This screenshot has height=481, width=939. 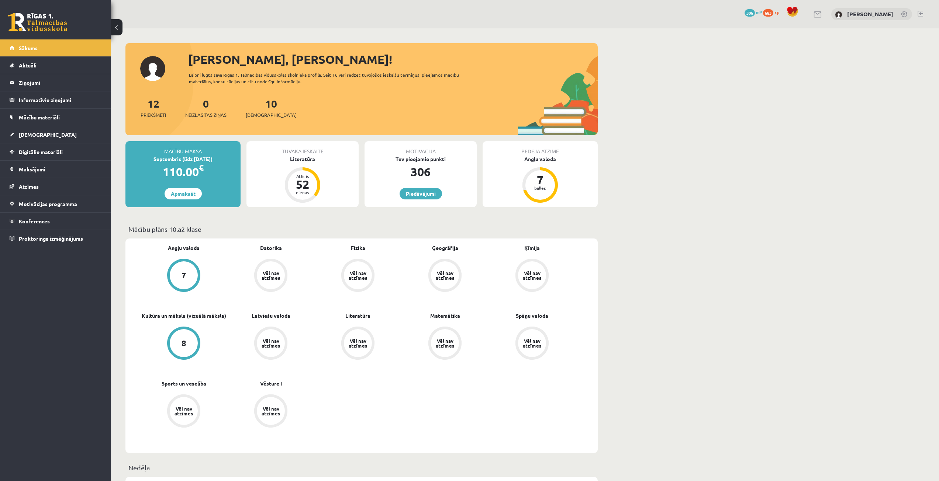 What do you see at coordinates (41, 152) in the screenshot?
I see `span: Digitālie materiāli` at bounding box center [41, 152].